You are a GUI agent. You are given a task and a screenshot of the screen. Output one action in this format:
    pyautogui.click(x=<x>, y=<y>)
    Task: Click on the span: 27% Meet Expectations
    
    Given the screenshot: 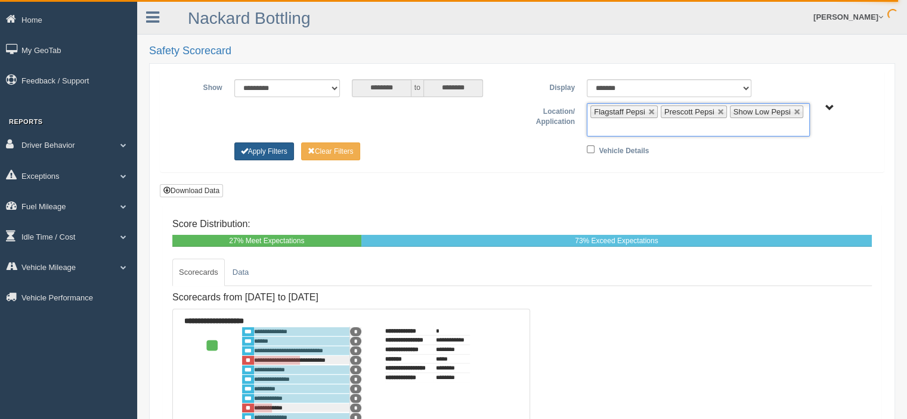 What is the action you would take?
    pyautogui.click(x=266, y=241)
    